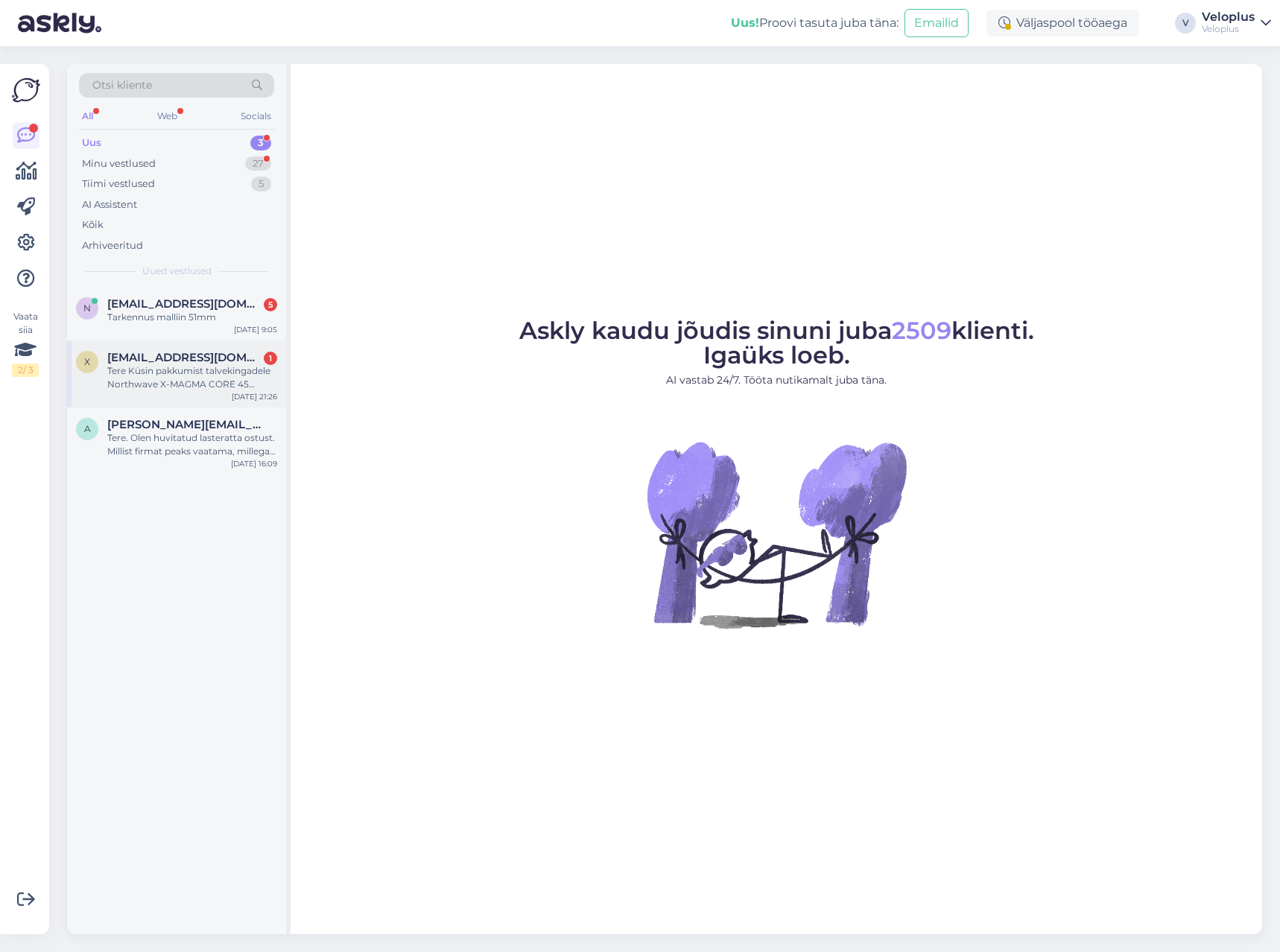 Image resolution: width=1280 pixels, height=952 pixels. I want to click on img: Askly Logo, so click(26, 90).